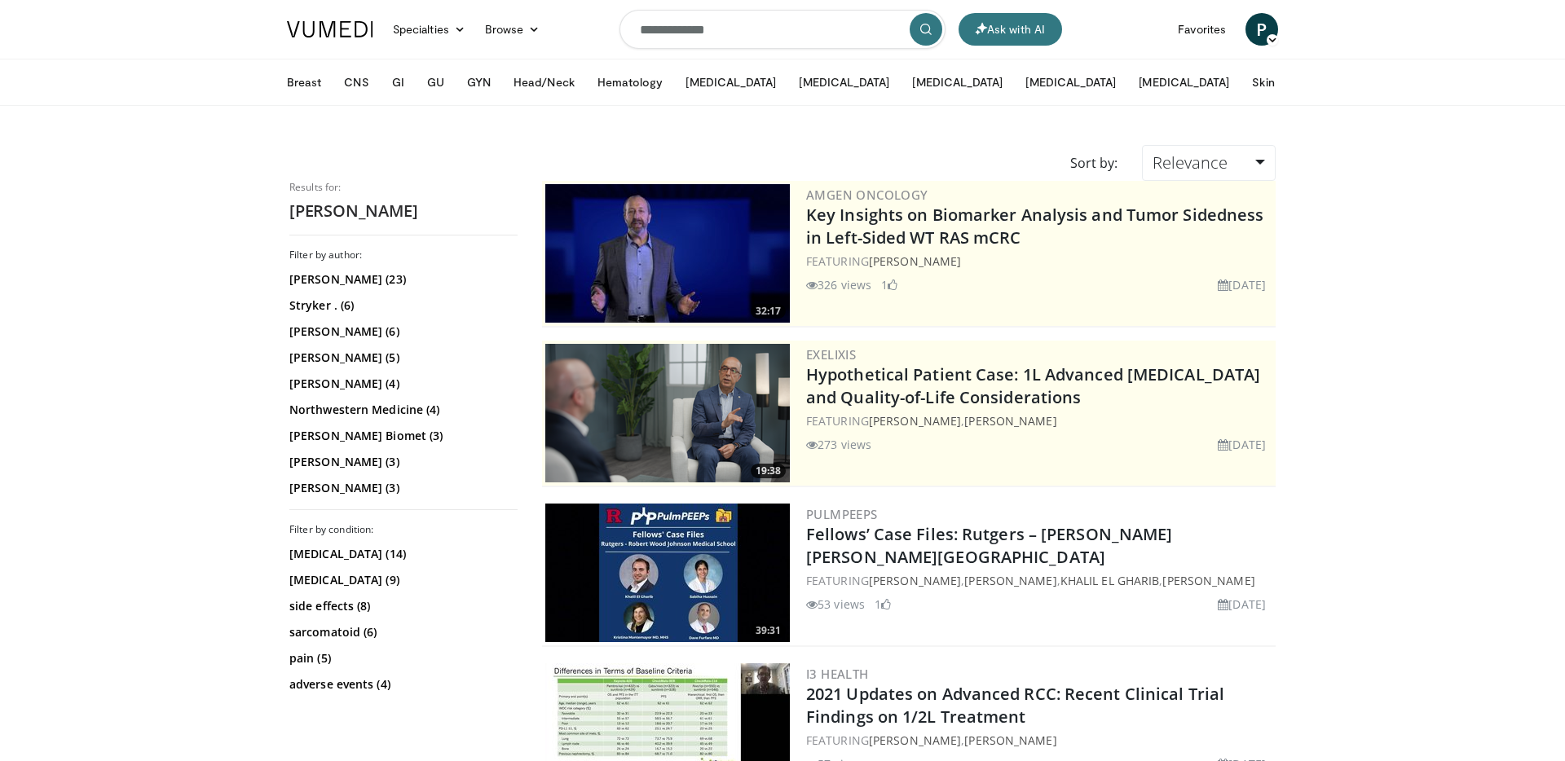 The width and height of the screenshot is (1565, 761). What do you see at coordinates (1209, 163) in the screenshot?
I see `a: Relevance` at bounding box center [1209, 163].